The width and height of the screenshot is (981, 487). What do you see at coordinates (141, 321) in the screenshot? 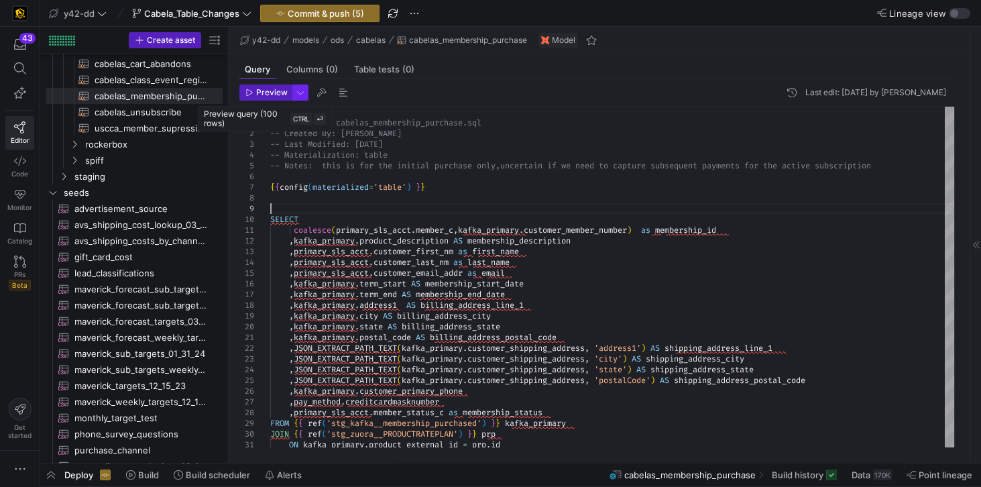
I see `span: maverick_forecast_targets_03_25_24​​​​​​` at bounding box center [141, 321].